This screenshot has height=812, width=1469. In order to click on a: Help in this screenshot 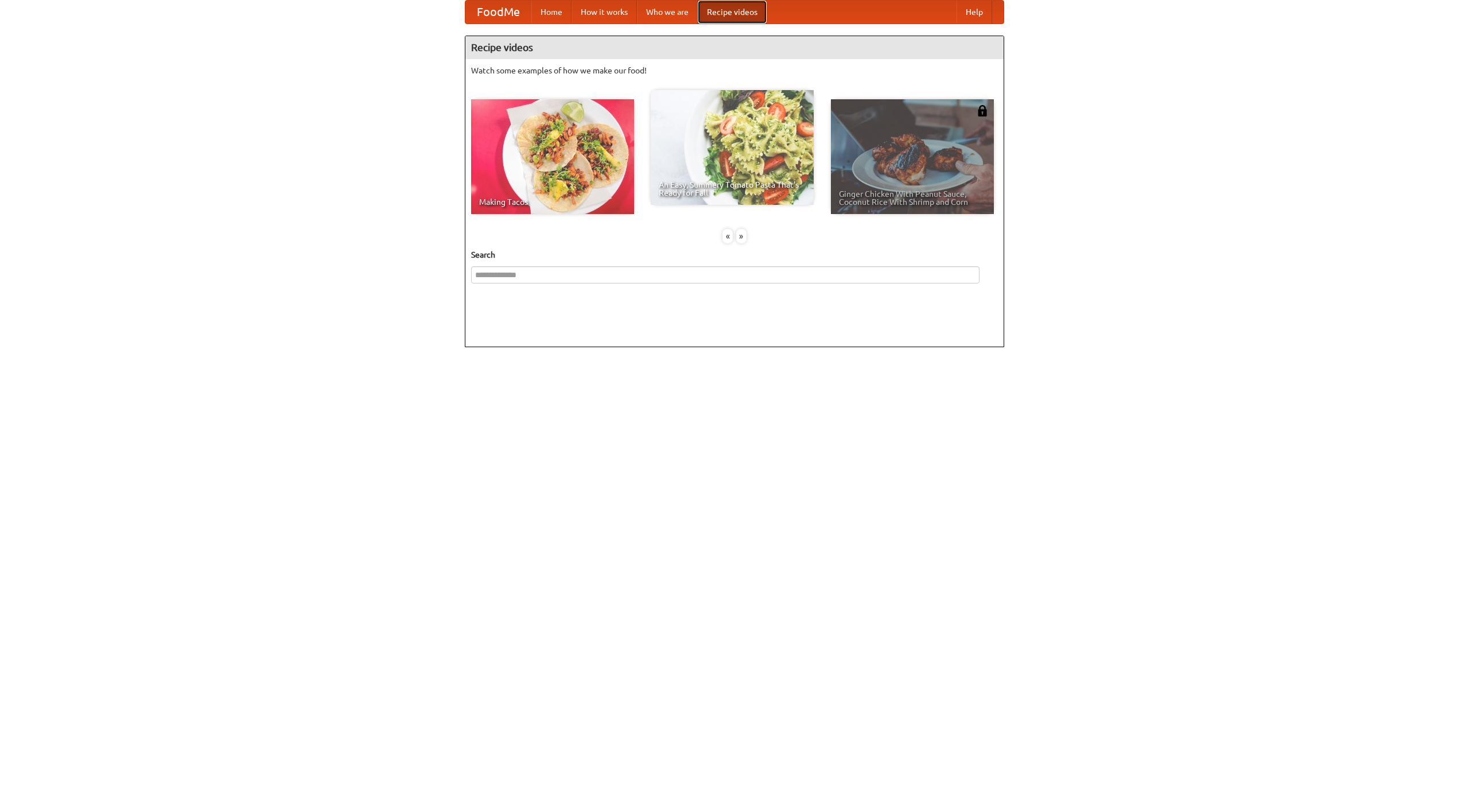, I will do `click(975, 12)`.